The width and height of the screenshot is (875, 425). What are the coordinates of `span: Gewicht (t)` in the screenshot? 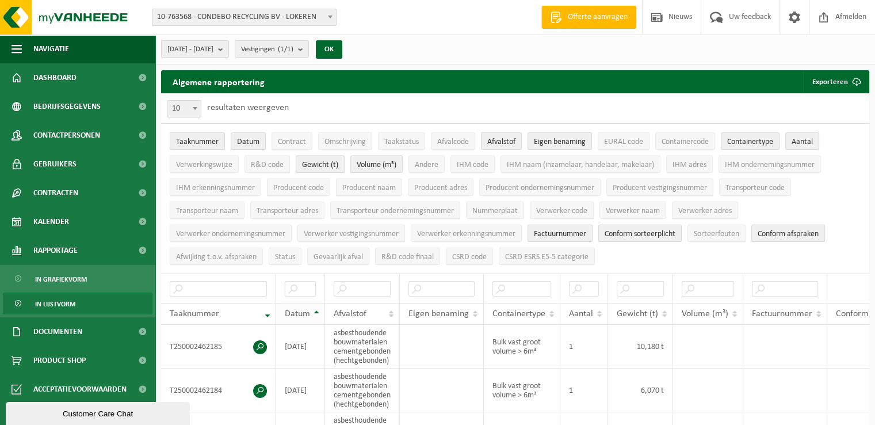 It's located at (320, 165).